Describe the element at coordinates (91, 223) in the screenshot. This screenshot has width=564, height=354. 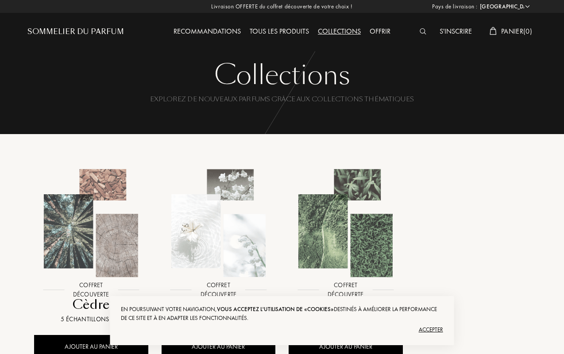
I see `img: Cèdre` at that location.